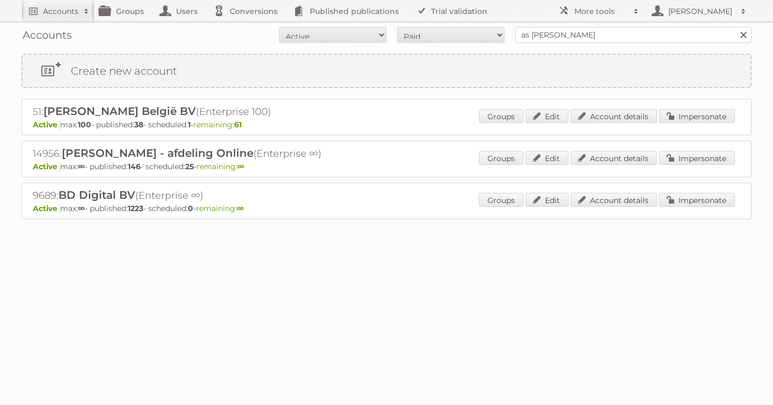  I want to click on strong: 100, so click(84, 124).